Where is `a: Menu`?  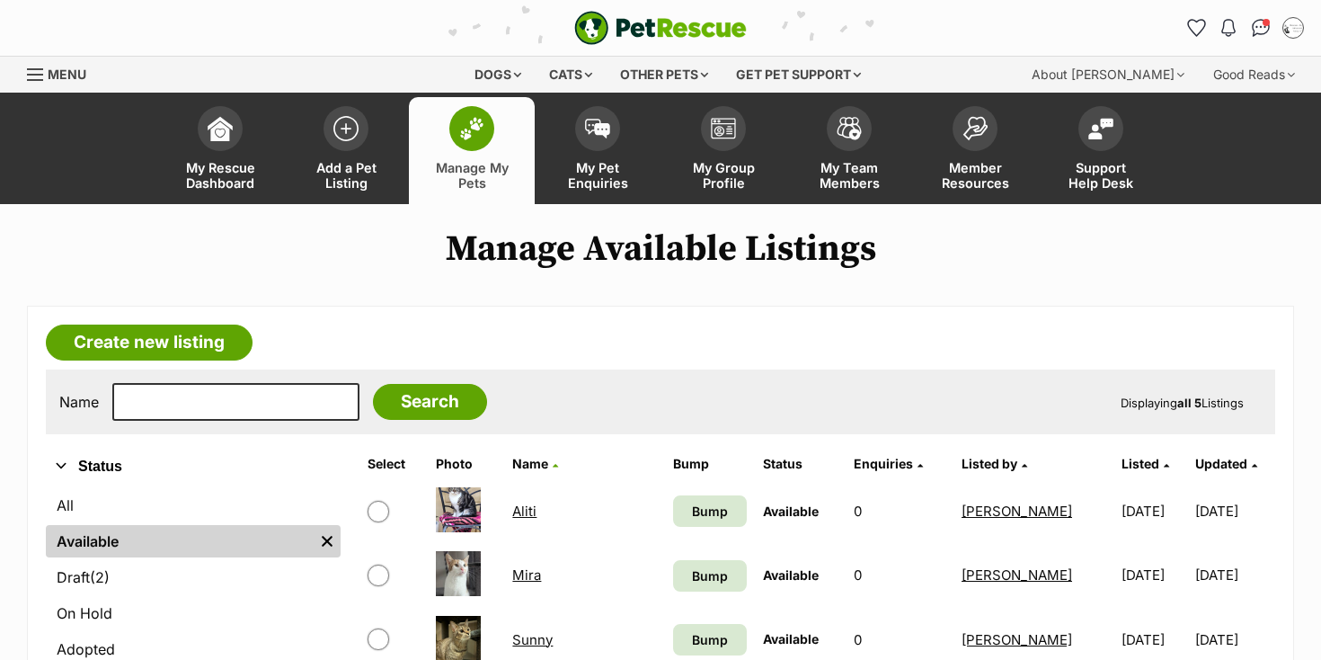 a: Menu is located at coordinates (63, 73).